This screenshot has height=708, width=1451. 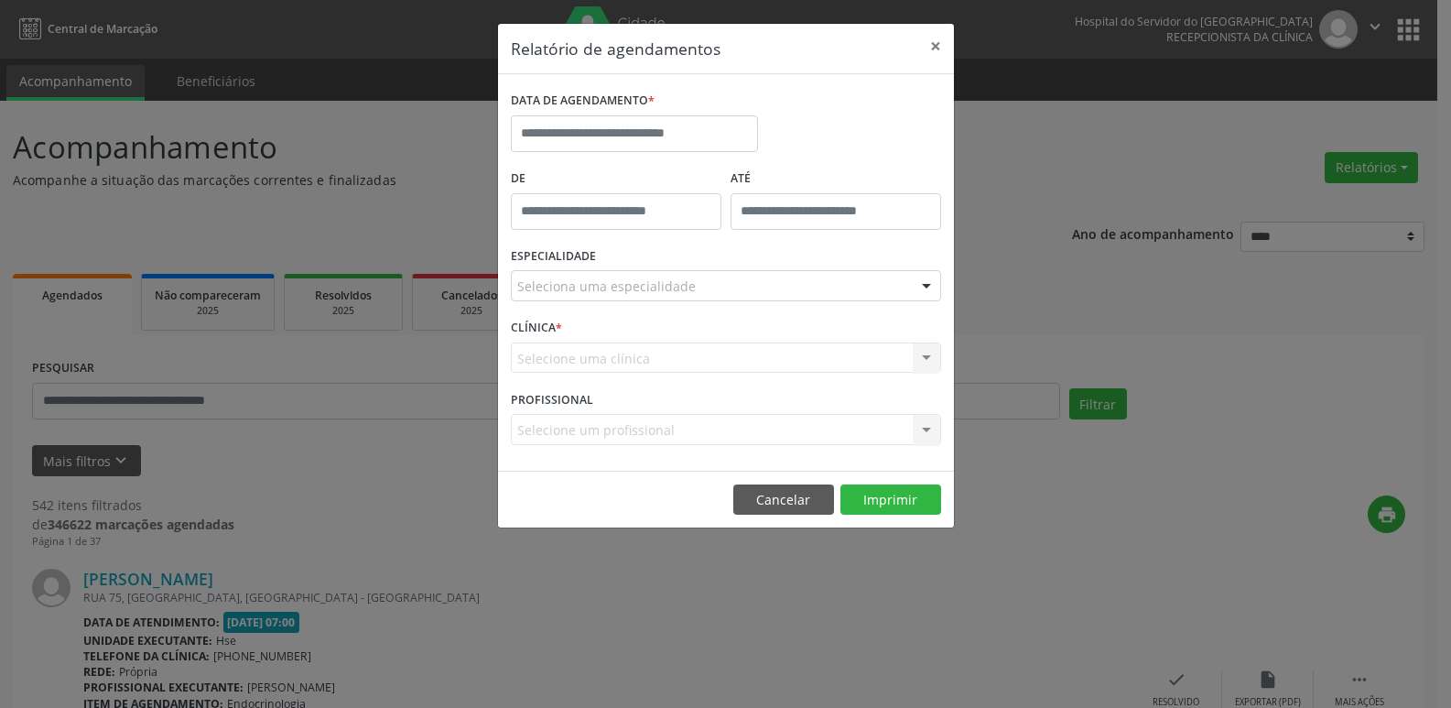 I want to click on label: PROFISSIONAL, so click(x=552, y=399).